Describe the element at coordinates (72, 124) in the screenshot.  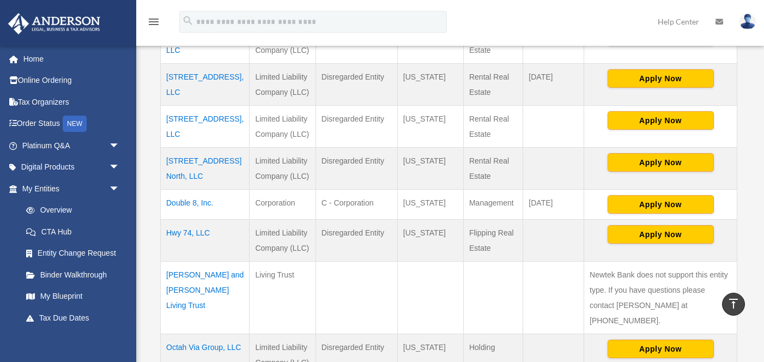
I see `a: Order StatusNEW` at that location.